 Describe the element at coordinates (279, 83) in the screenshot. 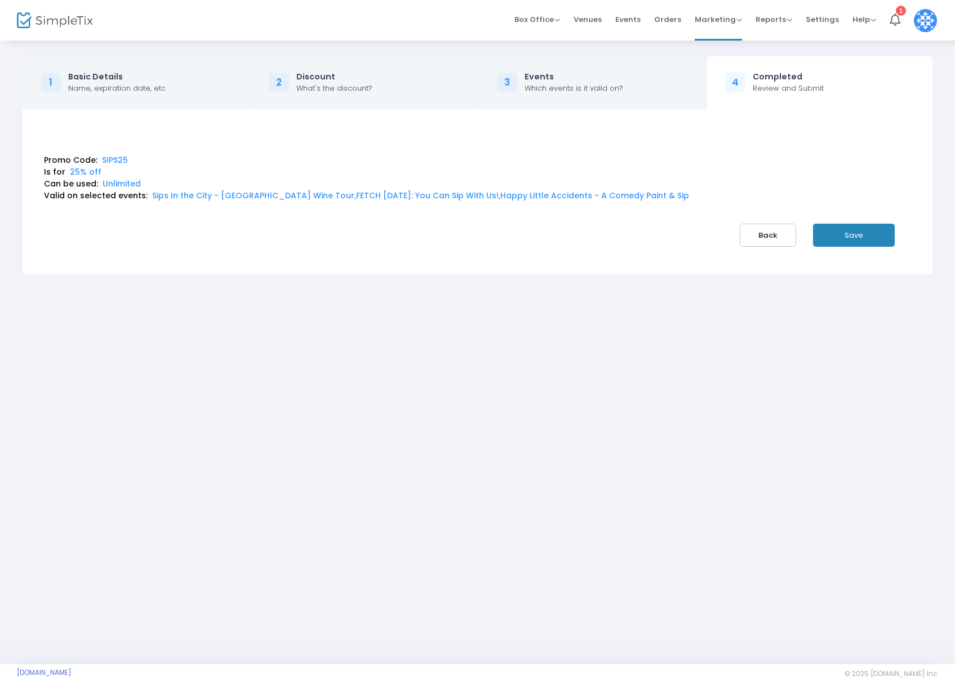

I see `div: 2` at that location.